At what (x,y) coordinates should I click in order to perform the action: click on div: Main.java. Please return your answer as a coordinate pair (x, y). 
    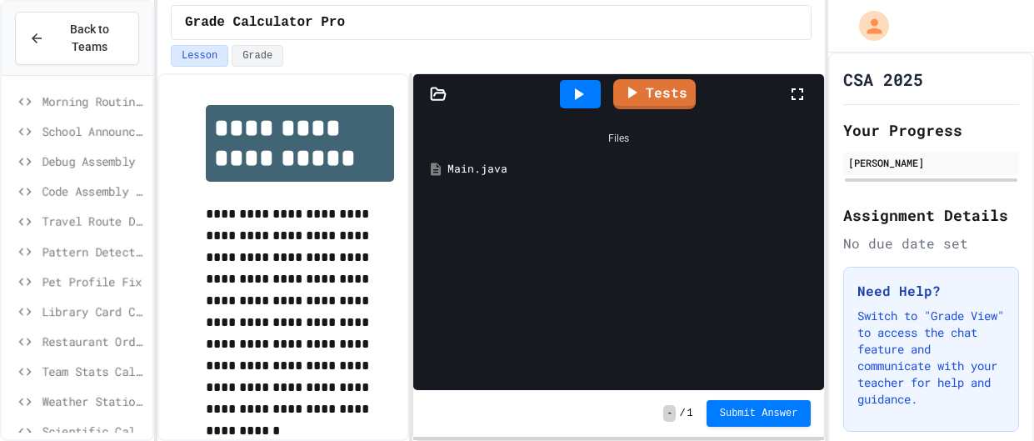
    Looking at the image, I should click on (631, 169).